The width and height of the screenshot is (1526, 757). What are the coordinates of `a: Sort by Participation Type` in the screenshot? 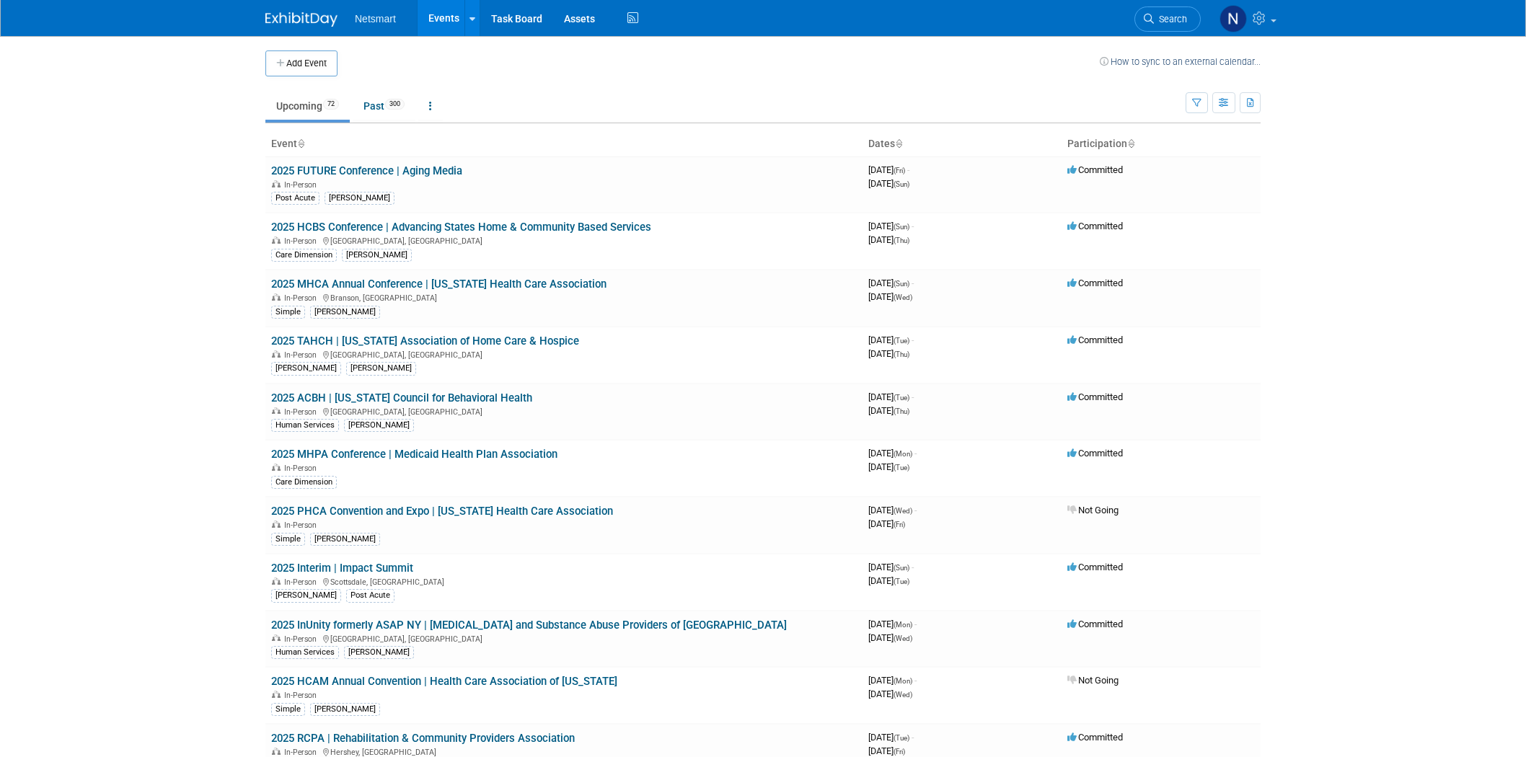 It's located at (1131, 144).